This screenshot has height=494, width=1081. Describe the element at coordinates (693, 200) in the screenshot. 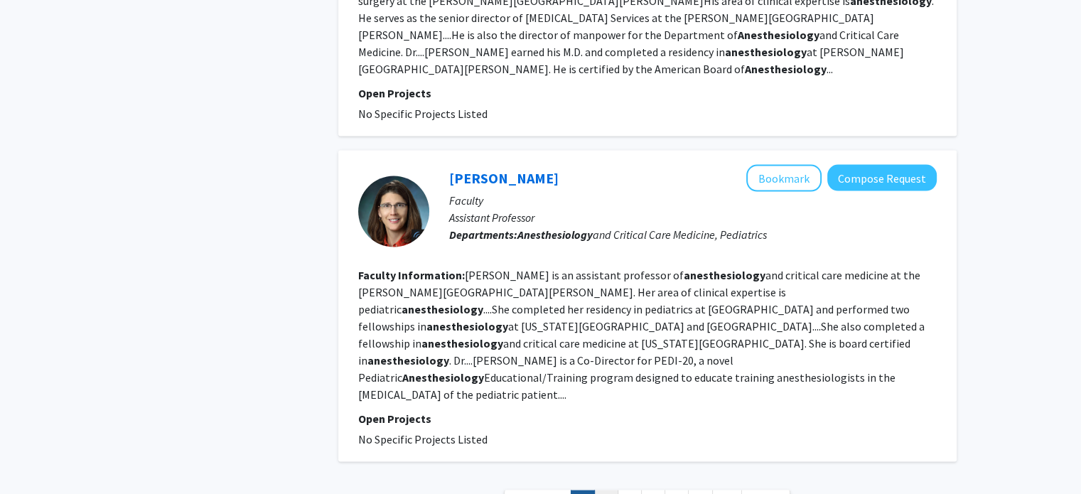

I see `p: Faculty` at that location.